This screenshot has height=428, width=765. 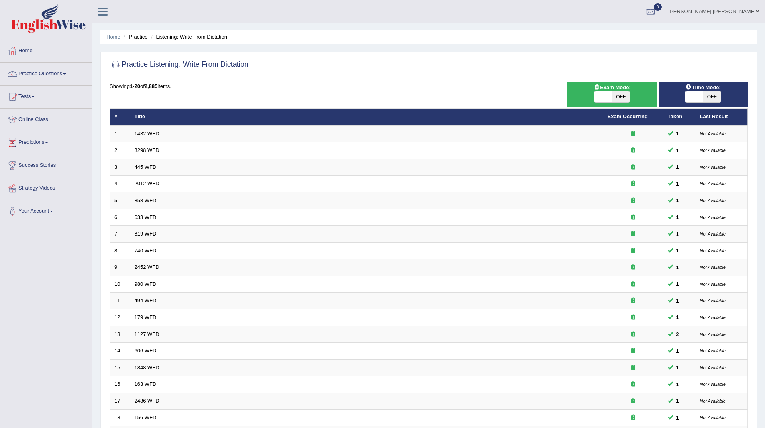 I want to click on td: 1, so click(x=120, y=134).